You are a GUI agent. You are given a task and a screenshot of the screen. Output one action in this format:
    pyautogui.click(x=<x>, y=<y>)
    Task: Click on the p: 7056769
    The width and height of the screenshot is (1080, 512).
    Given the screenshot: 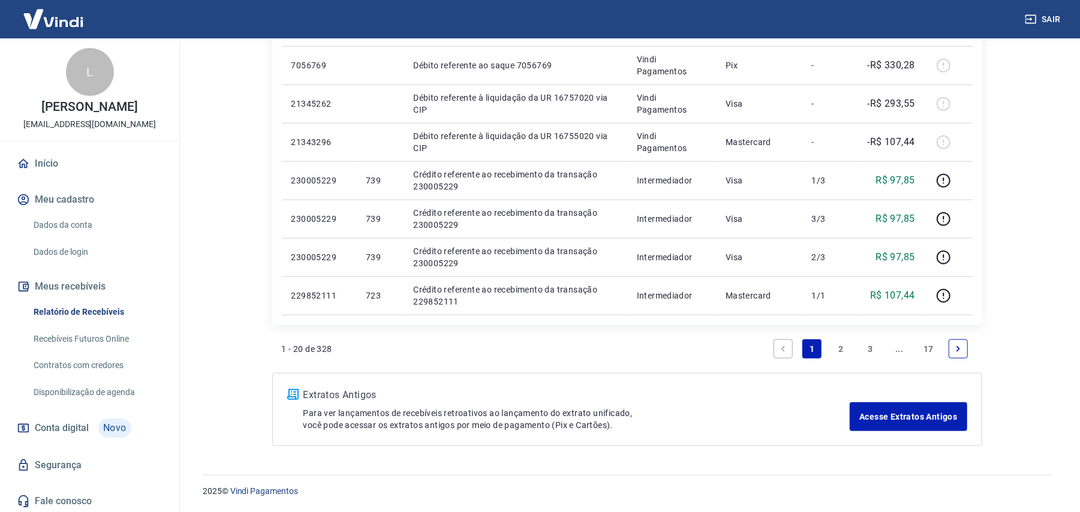 What is the action you would take?
    pyautogui.click(x=319, y=65)
    